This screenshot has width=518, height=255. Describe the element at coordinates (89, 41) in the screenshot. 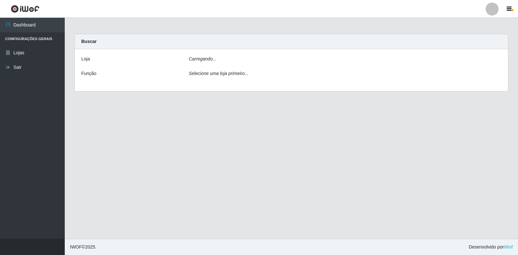

I see `strong: Buscar` at that location.